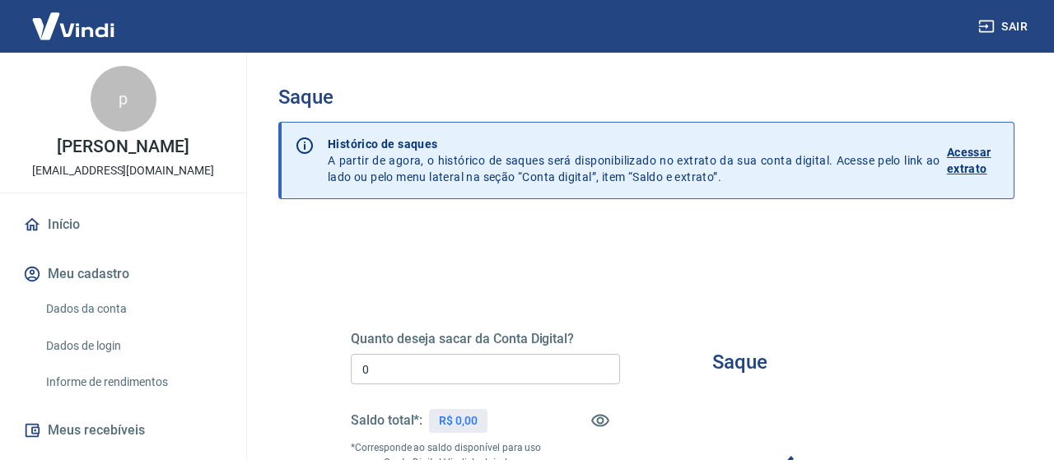 This screenshot has width=1054, height=460. What do you see at coordinates (123, 274) in the screenshot?
I see `button: Meu cadastro` at bounding box center [123, 274].